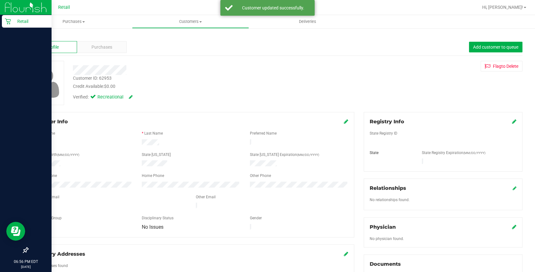 Image resolution: width=535 pixels, height=272 pixels. Describe the element at coordinates (26, 262) in the screenshot. I see `p: 06:56 PM EDT` at that location.